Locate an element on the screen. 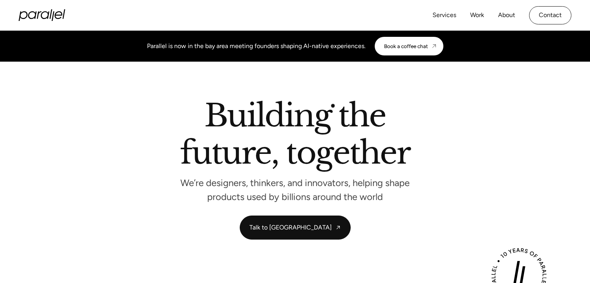 The width and height of the screenshot is (590, 283). a: Book a coffee chat is located at coordinates (409, 46).